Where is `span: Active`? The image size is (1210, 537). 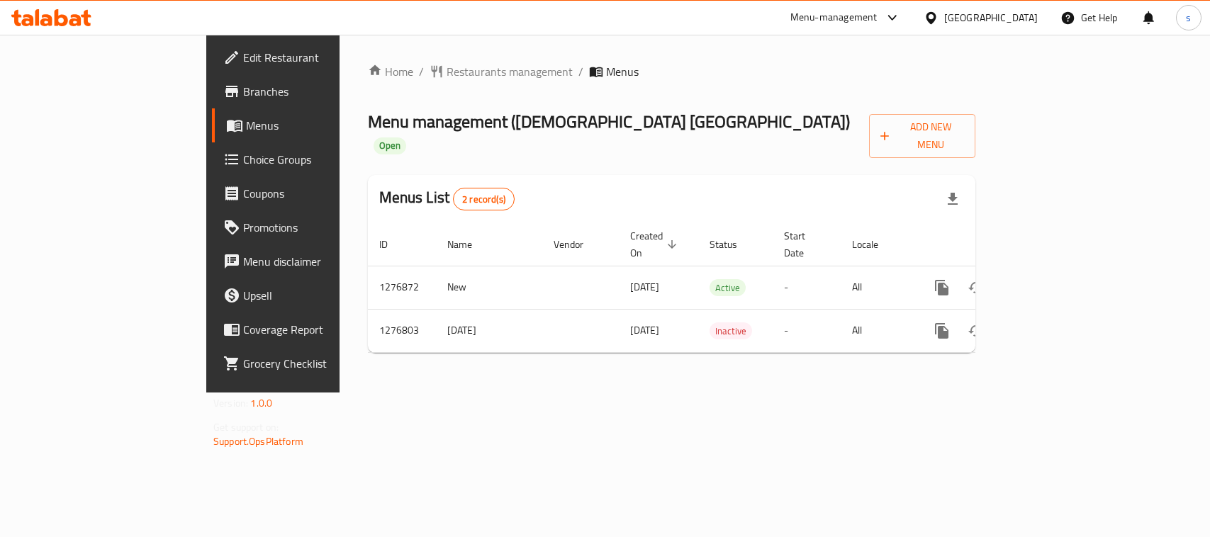 span: Active is located at coordinates (727, 288).